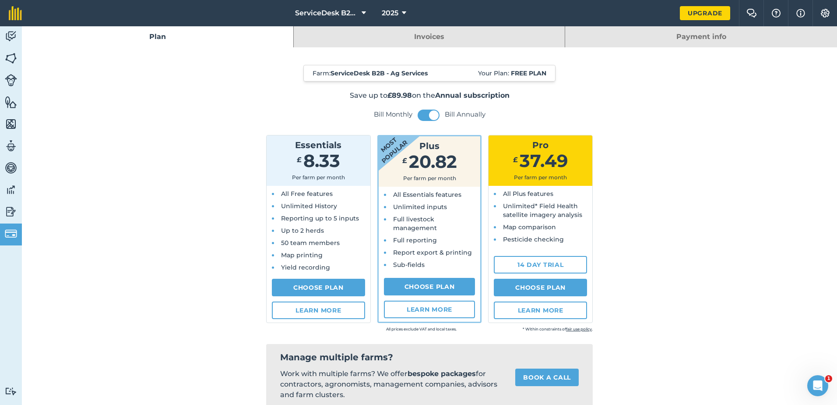 The height and width of the screenshot is (405, 837). What do you see at coordinates (529, 227) in the screenshot?
I see `span: Map comparison` at bounding box center [529, 227].